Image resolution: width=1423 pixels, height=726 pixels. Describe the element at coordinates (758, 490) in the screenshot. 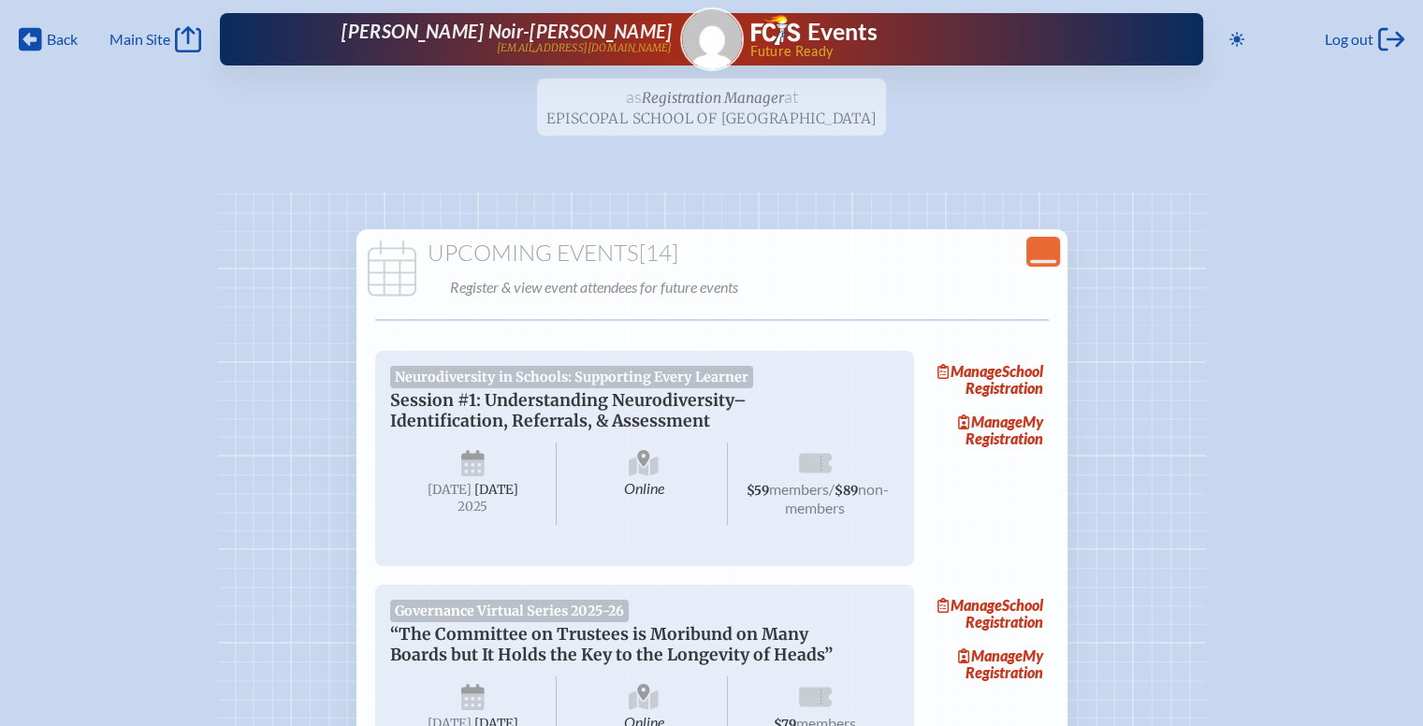

I see `span: $59` at that location.